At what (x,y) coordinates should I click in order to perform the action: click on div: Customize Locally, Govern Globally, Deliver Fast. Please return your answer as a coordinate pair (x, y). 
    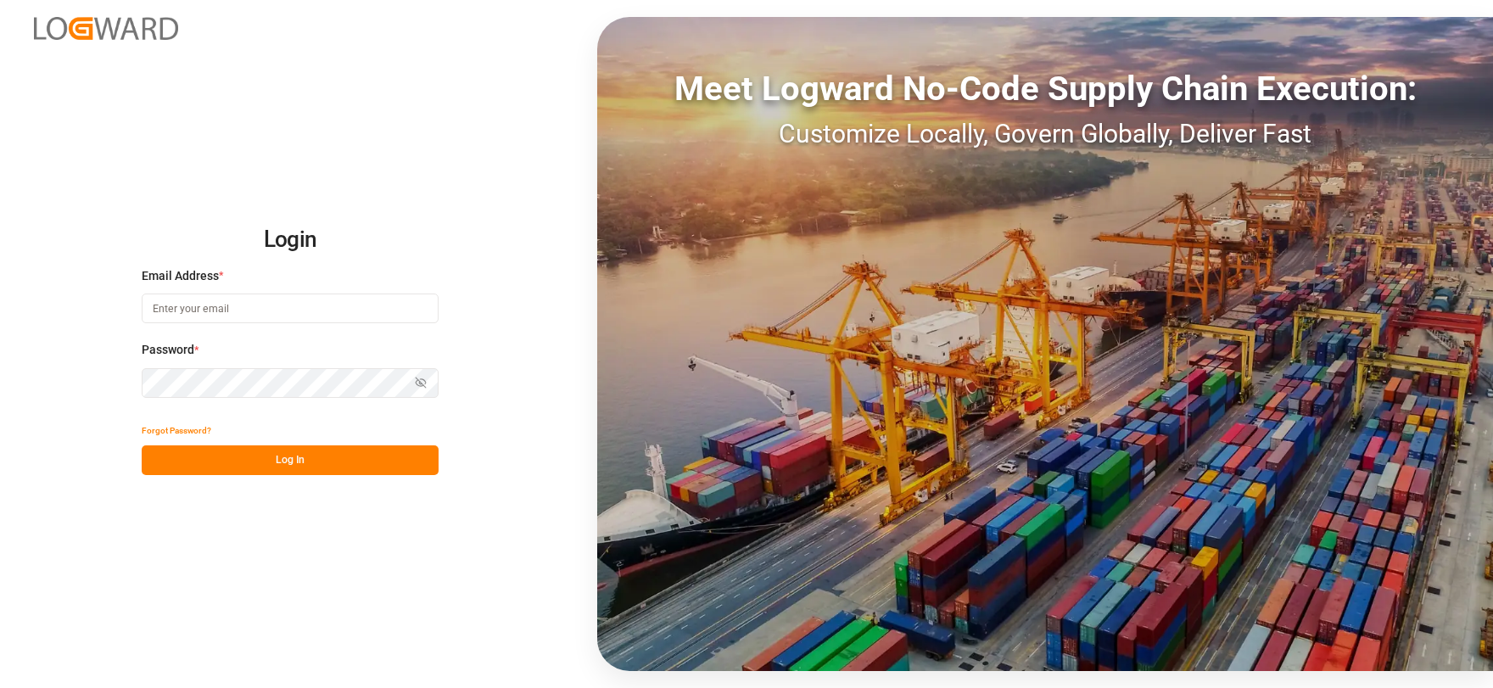
    Looking at the image, I should click on (1045, 133).